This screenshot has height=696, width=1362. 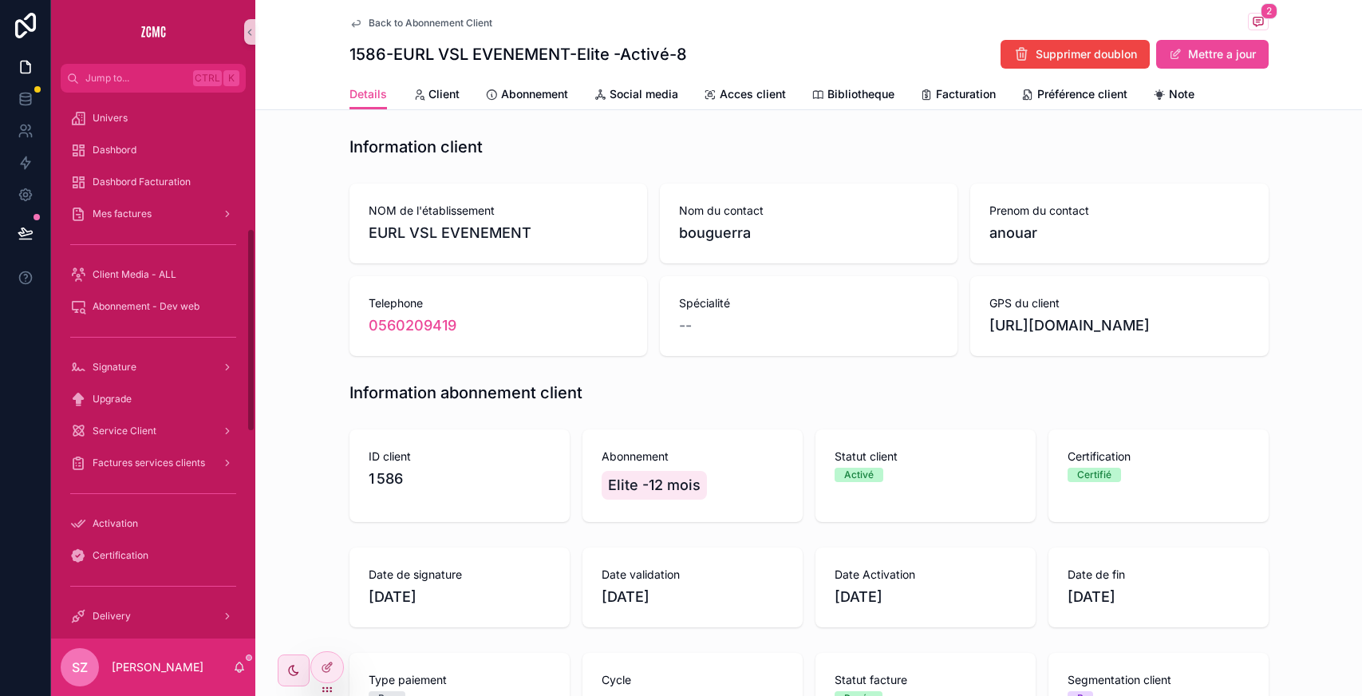 I want to click on span: GPS du client, so click(x=1118, y=303).